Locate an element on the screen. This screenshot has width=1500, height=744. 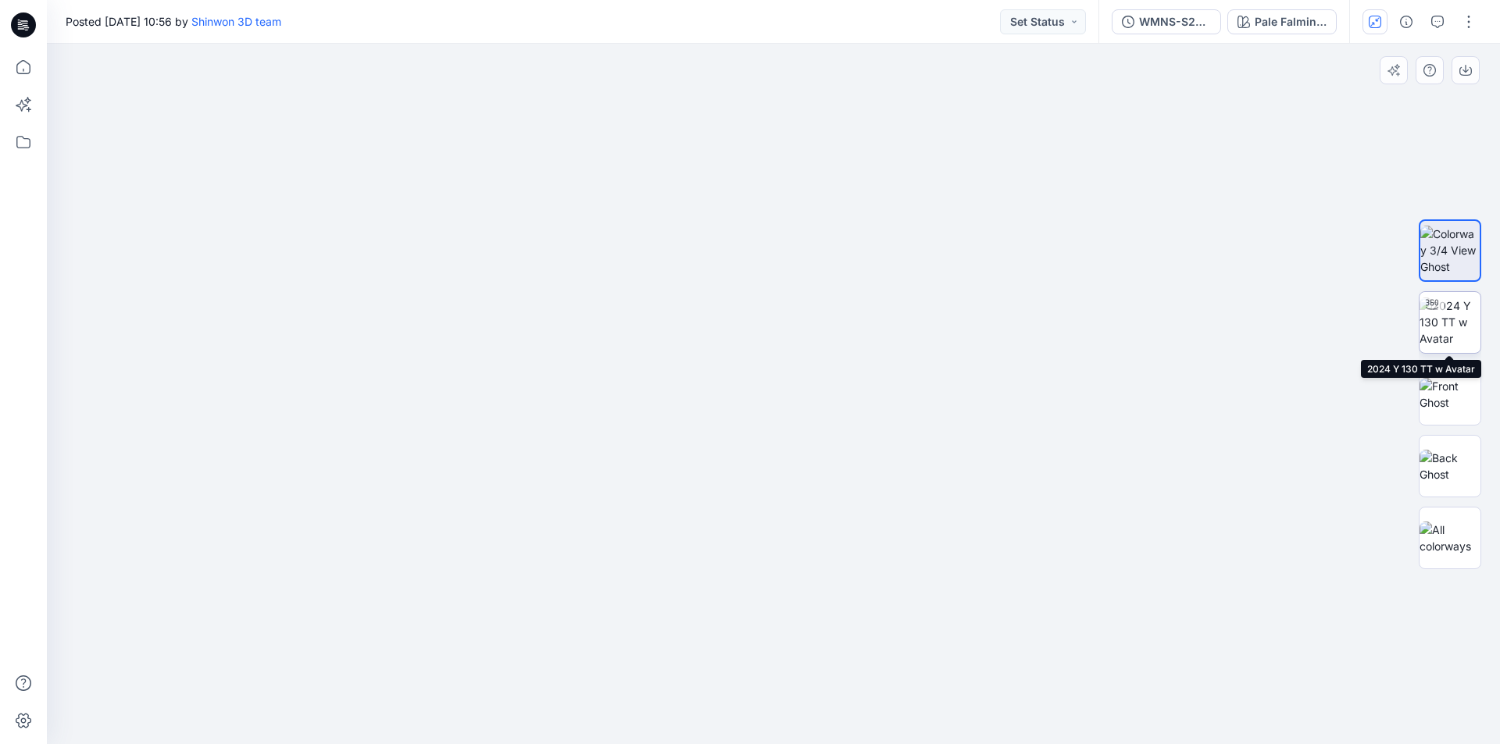
div: WMNS-S22619_ADM_NB COTTON JERSEY&LACE_TANK is located at coordinates (1175, 22).